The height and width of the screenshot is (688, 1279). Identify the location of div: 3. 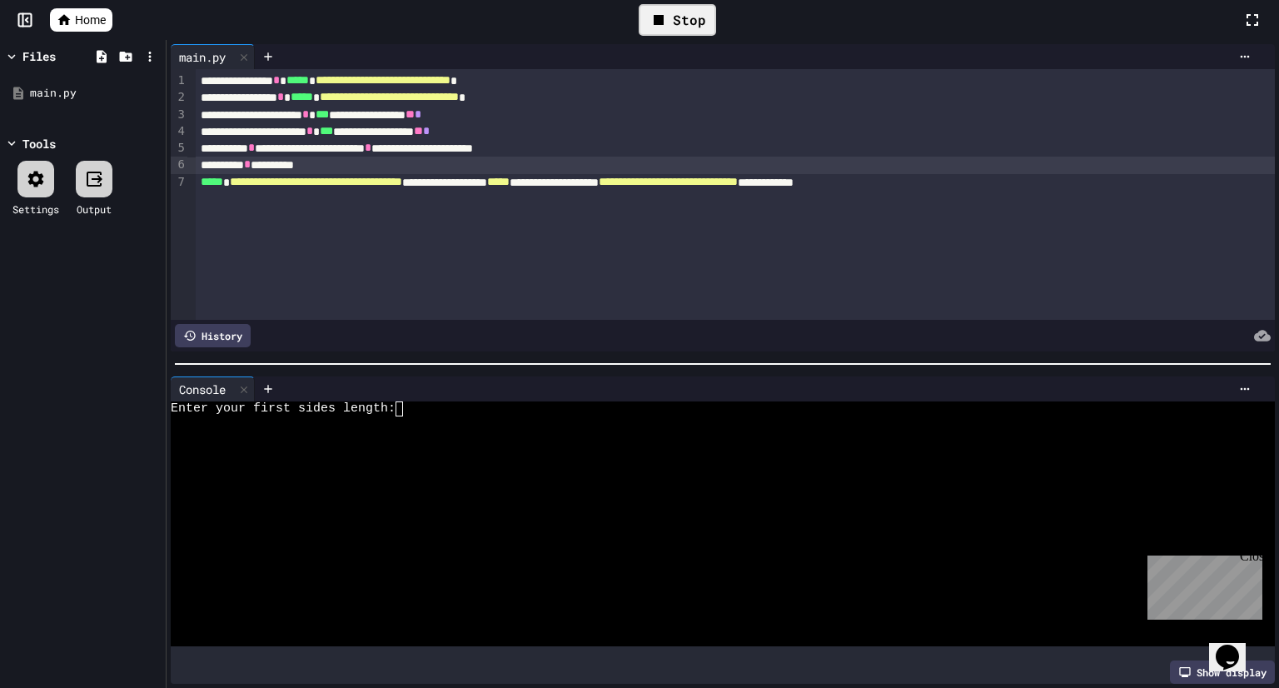
(179, 115).